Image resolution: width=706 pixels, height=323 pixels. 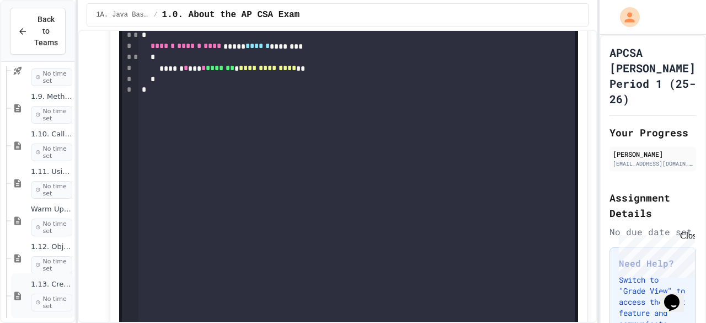 What do you see at coordinates (51, 172) in the screenshot?
I see `span: 1.11. Using the Math Class` at bounding box center [51, 172].